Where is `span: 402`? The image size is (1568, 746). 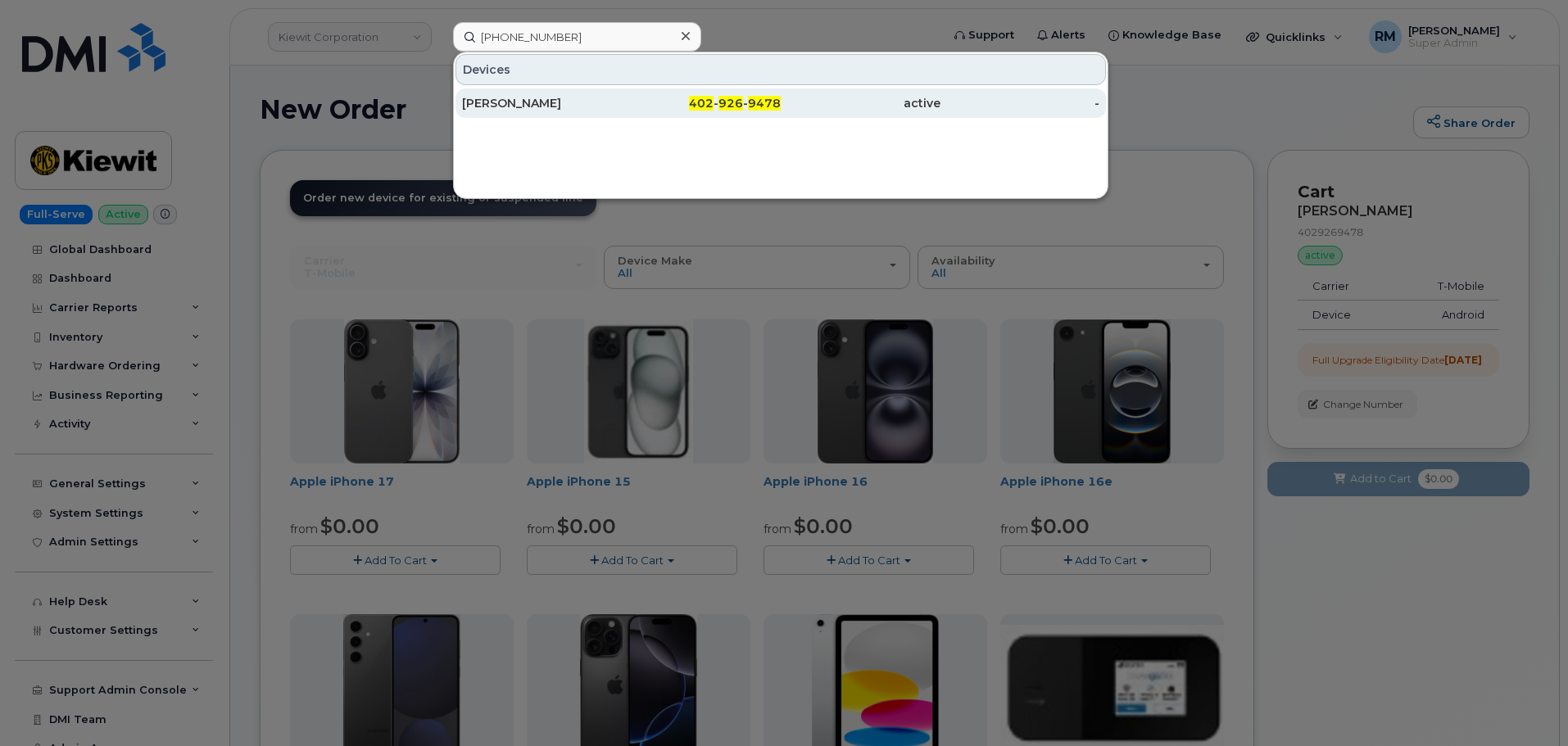 span: 402 is located at coordinates (701, 103).